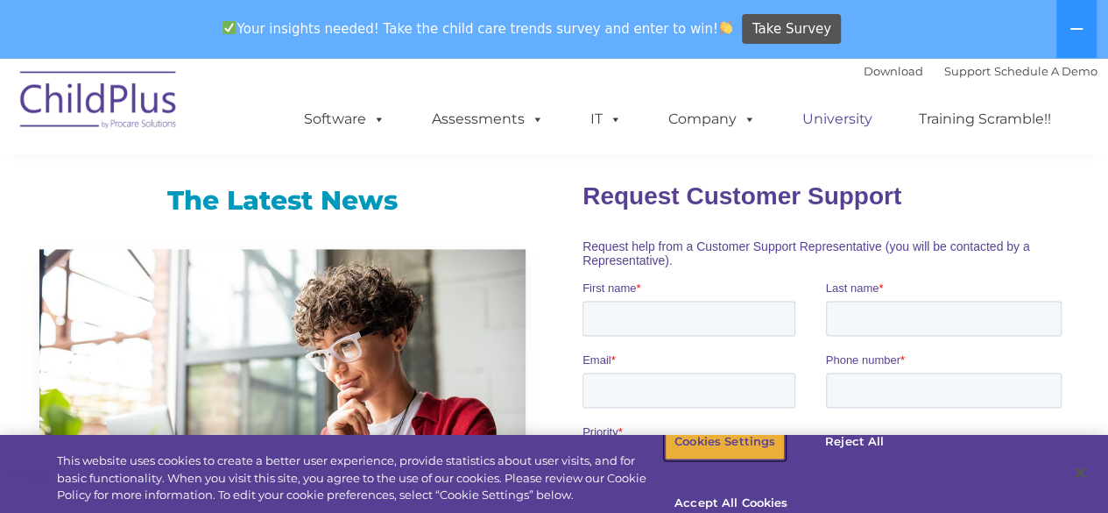 Image resolution: width=1108 pixels, height=513 pixels. Describe the element at coordinates (280, 194) in the screenshot. I see `span: Phone number` at that location.